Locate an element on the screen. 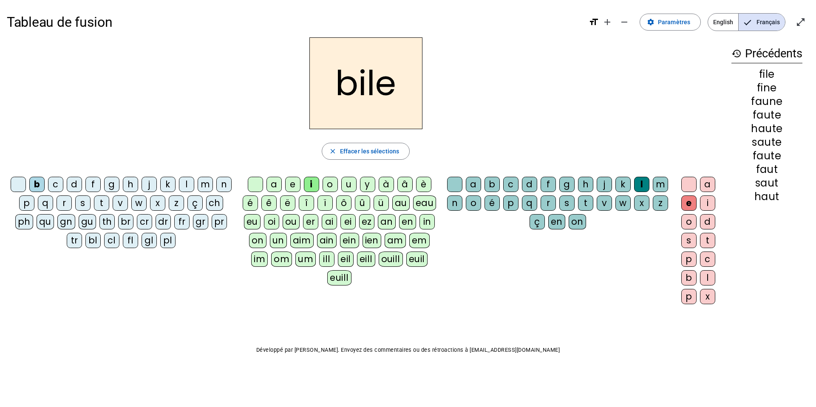  div: cl is located at coordinates (112, 241).